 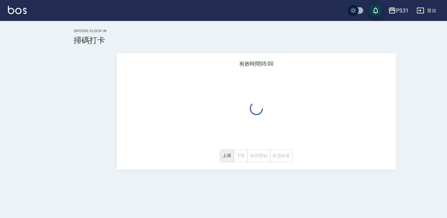 I want to click on button: save, so click(x=375, y=11).